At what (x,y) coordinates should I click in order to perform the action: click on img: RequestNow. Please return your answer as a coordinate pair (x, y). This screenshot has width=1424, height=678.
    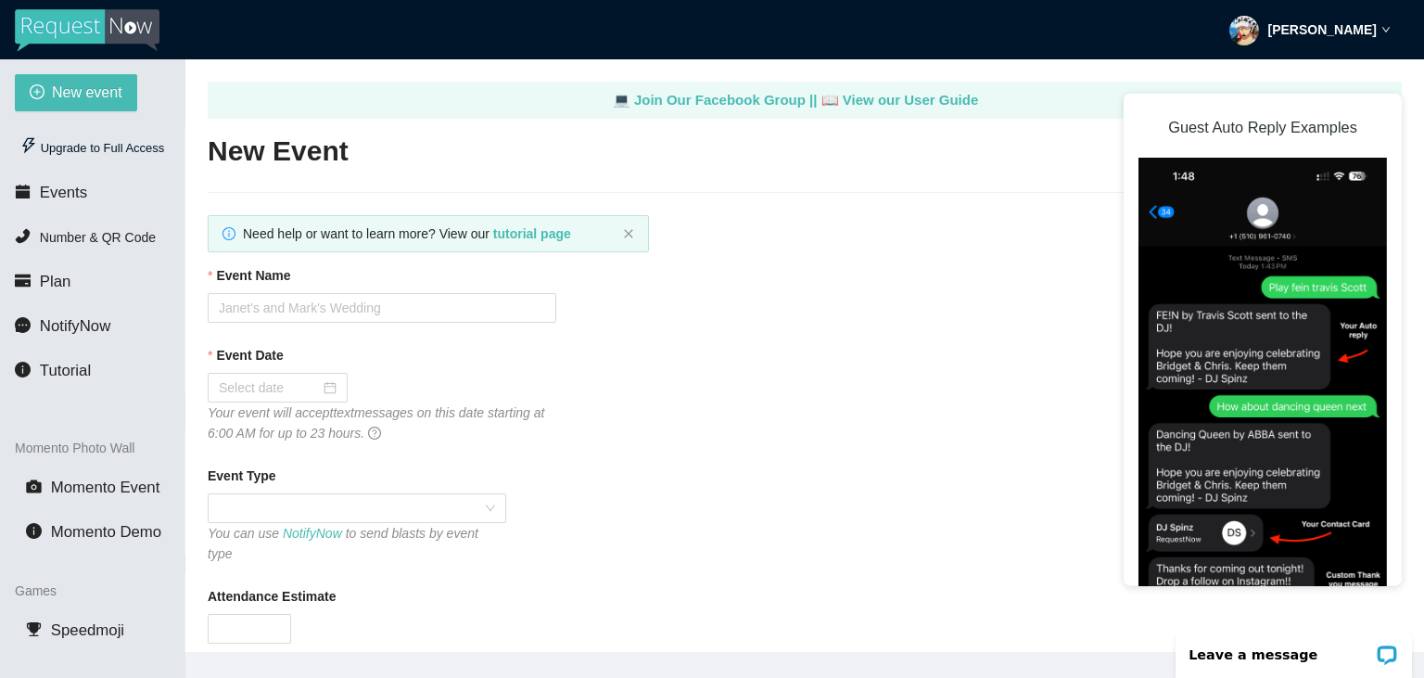
    Looking at the image, I should click on (87, 31).